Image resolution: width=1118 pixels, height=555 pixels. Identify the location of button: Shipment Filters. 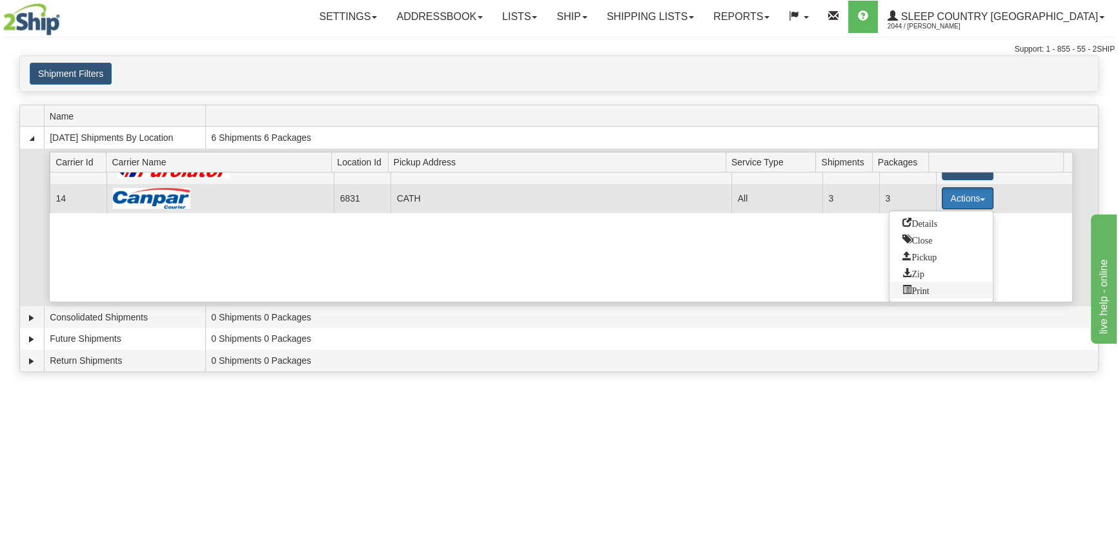
(70, 74).